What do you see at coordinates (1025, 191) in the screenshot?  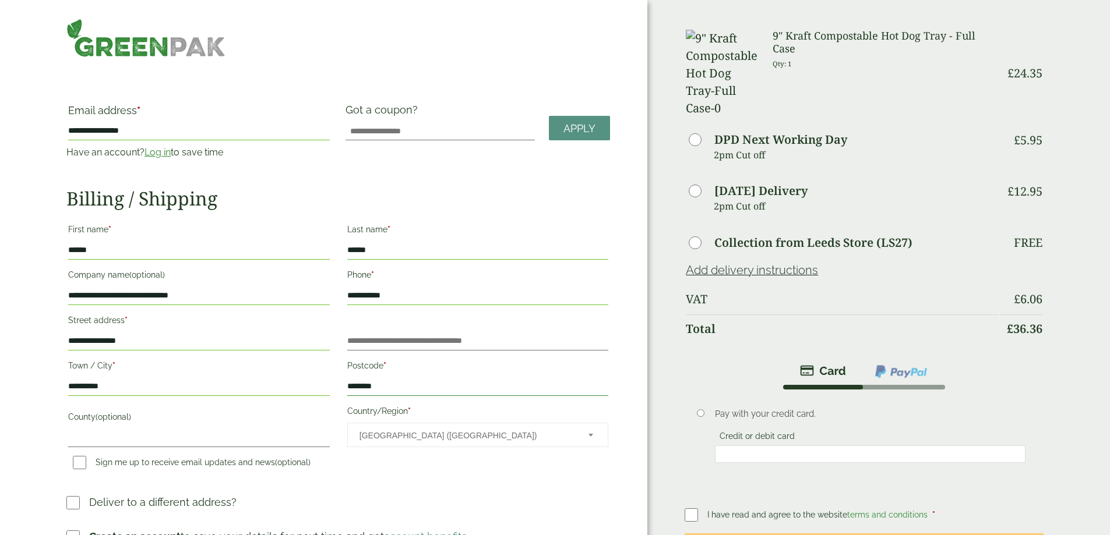 I see `bdi: 12.95` at bounding box center [1025, 191].